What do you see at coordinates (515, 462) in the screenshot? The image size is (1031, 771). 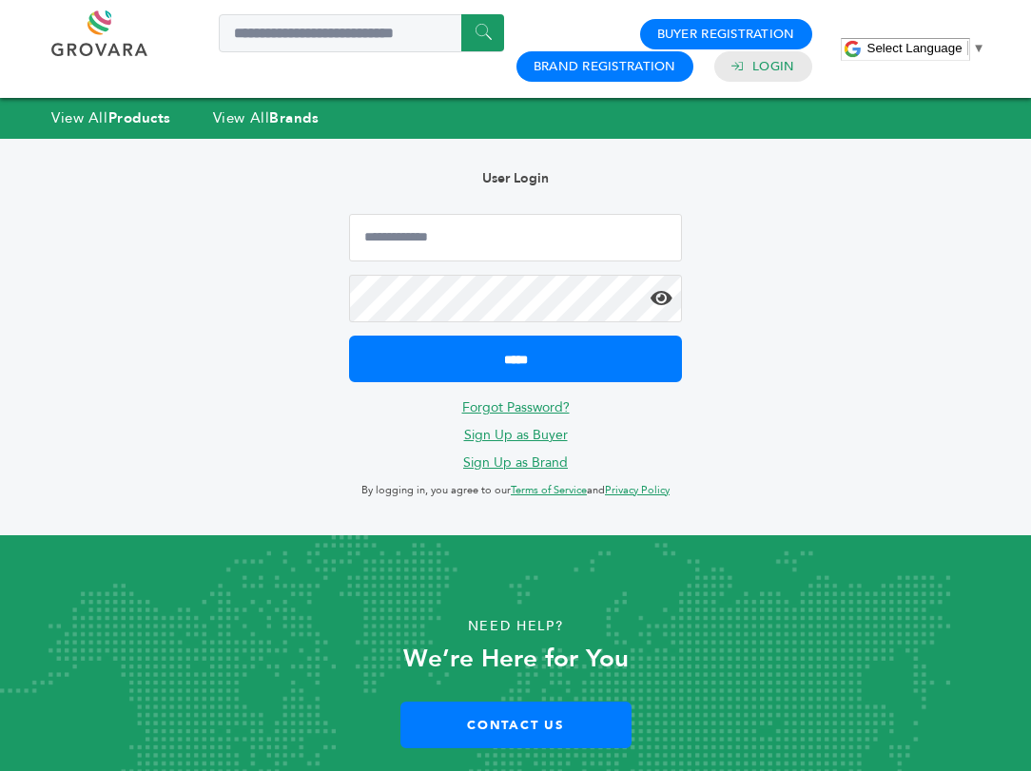 I see `a: Sign Up as Brand` at bounding box center [515, 462].